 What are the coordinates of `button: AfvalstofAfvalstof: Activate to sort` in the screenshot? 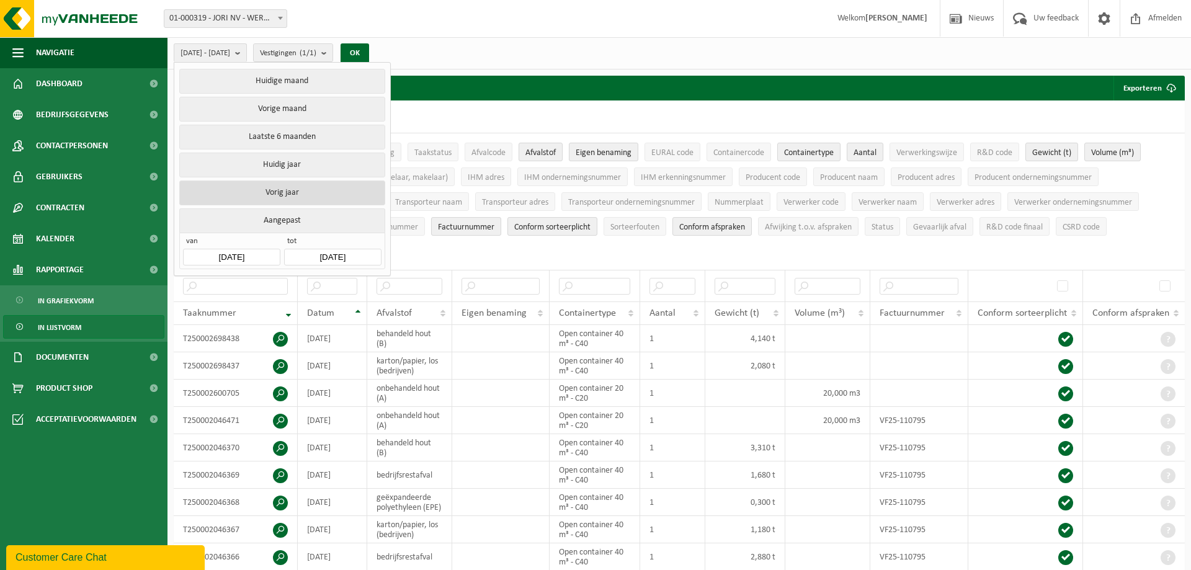 It's located at (540, 152).